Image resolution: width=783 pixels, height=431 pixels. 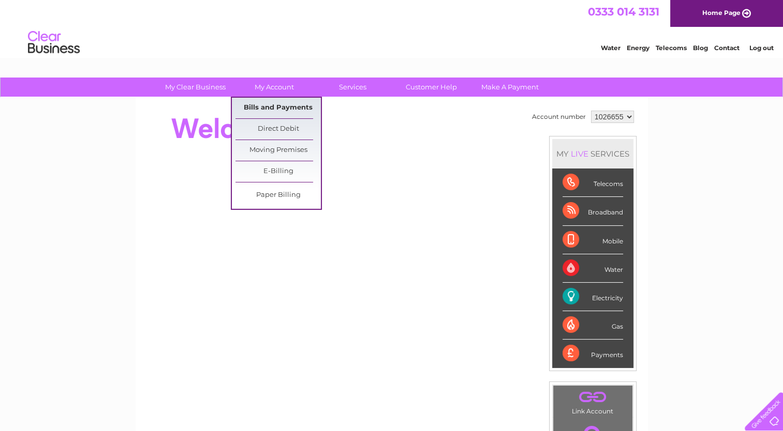 I want to click on a: Telecoms, so click(x=671, y=48).